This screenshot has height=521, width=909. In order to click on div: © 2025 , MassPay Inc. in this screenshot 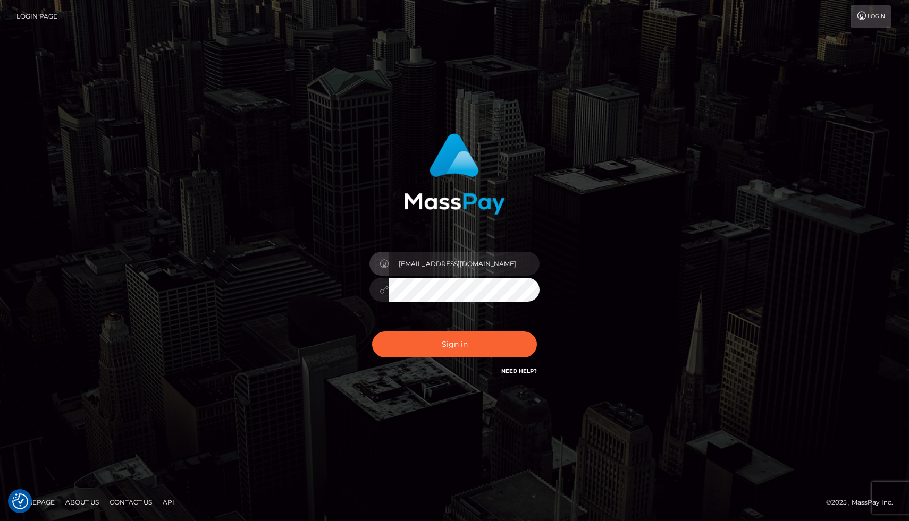, I will do `click(863, 503)`.